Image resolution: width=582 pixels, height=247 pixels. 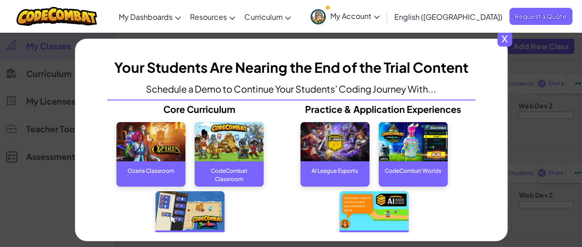 I want to click on img: CodeCombat World, so click(x=413, y=141).